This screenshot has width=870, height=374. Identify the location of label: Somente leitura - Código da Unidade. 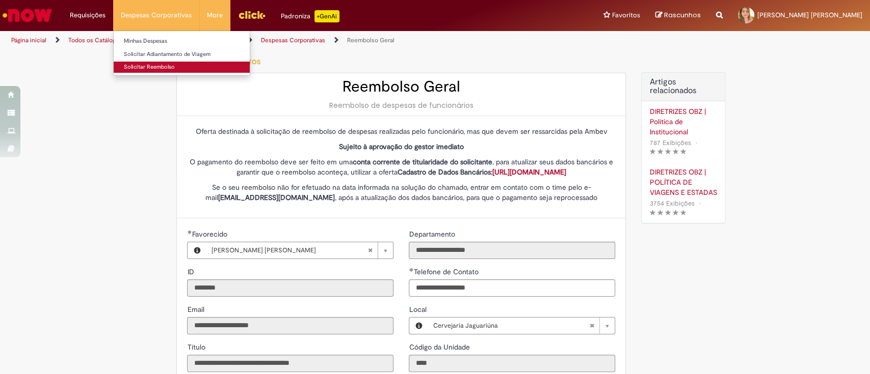
(440, 347).